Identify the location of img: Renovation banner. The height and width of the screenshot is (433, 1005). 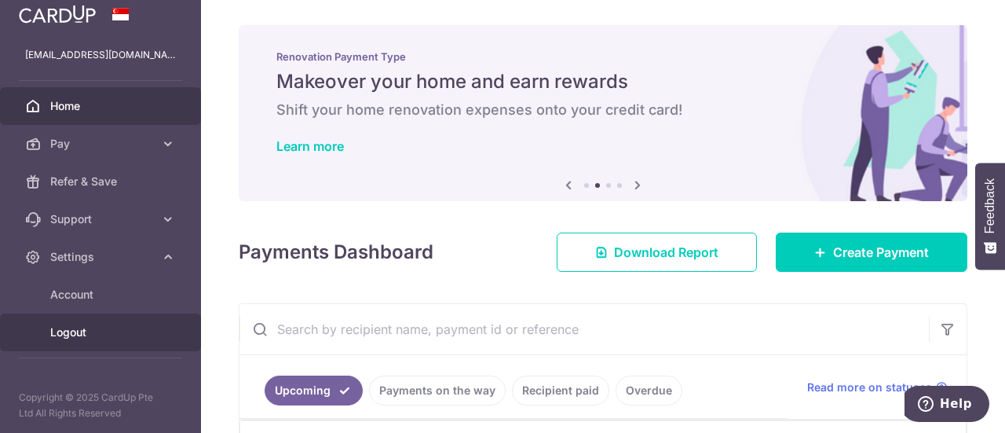
(603, 113).